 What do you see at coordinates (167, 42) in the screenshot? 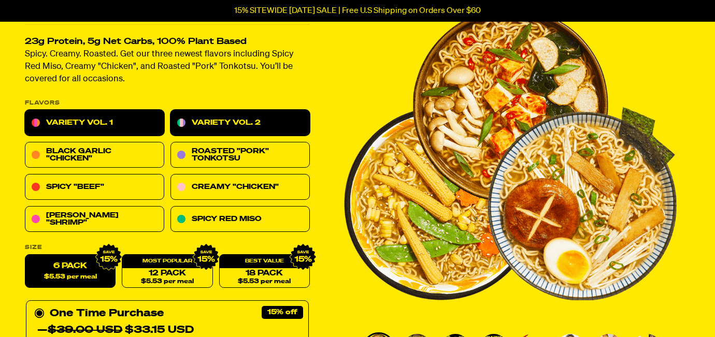
I see `h2: 23g Protein, 5g Net Carbs, 100% Plant Based` at bounding box center [167, 42].